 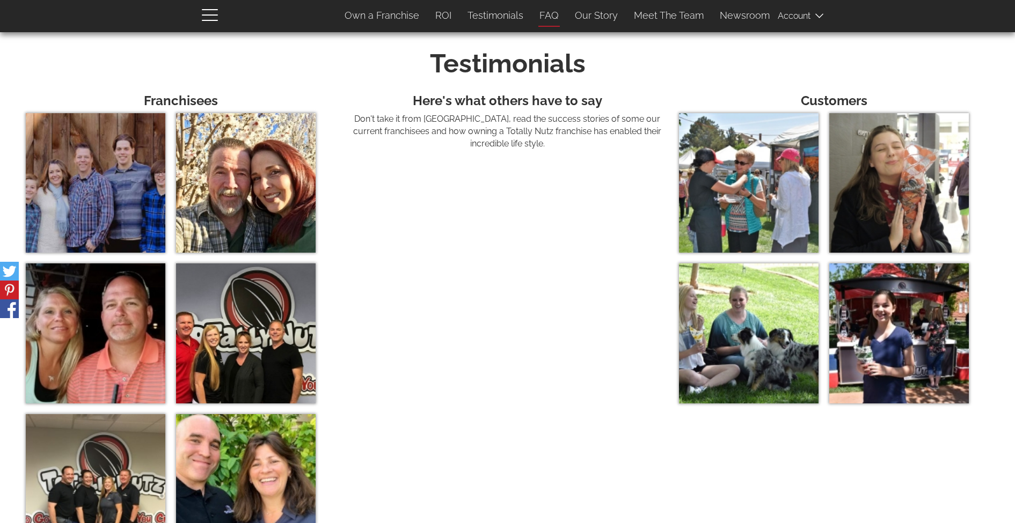 What do you see at coordinates (495, 16) in the screenshot?
I see `a: Testimonials` at bounding box center [495, 16].